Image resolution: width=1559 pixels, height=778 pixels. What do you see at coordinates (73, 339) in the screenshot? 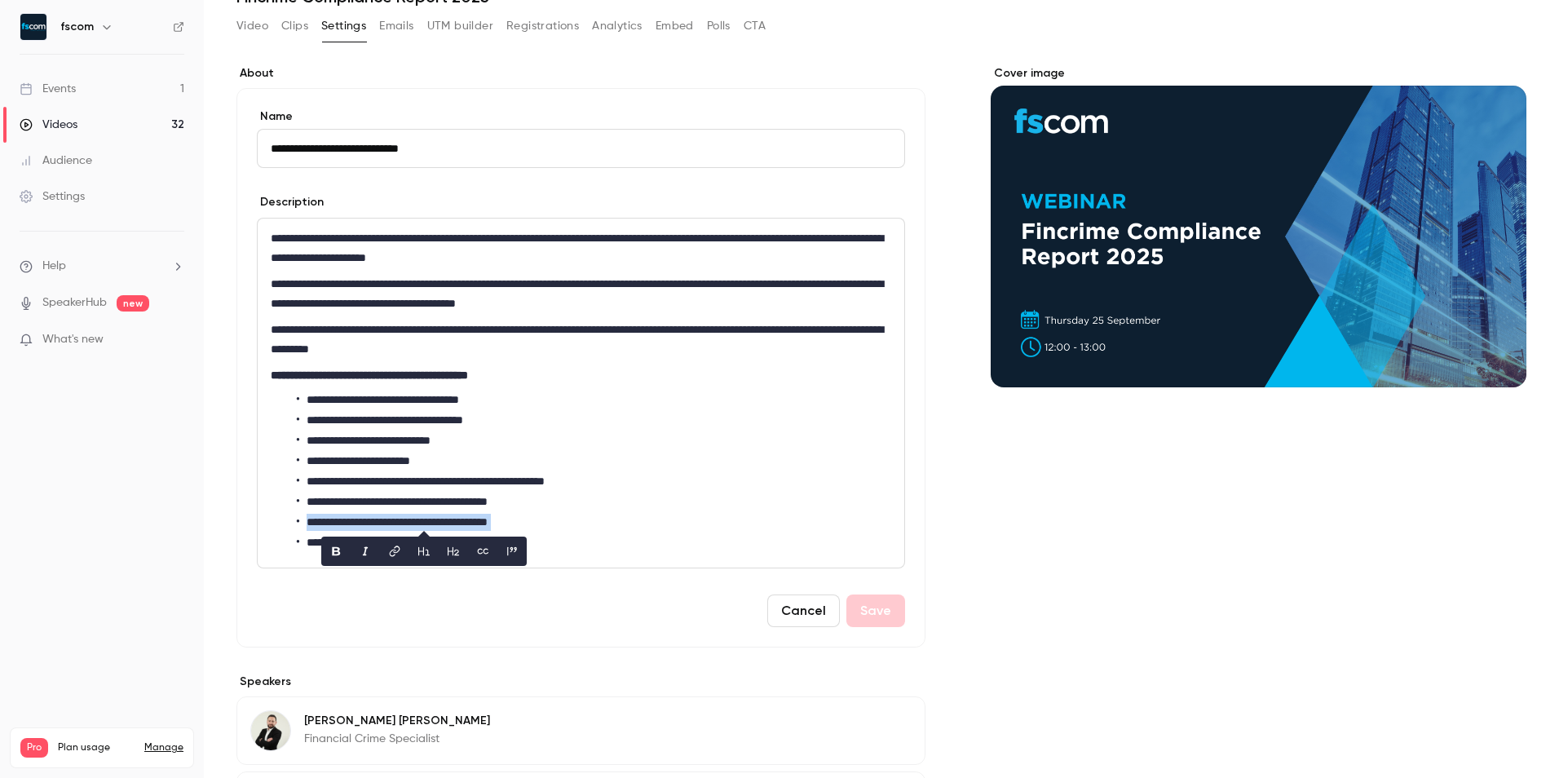
I see `span: What's new` at bounding box center [73, 339].